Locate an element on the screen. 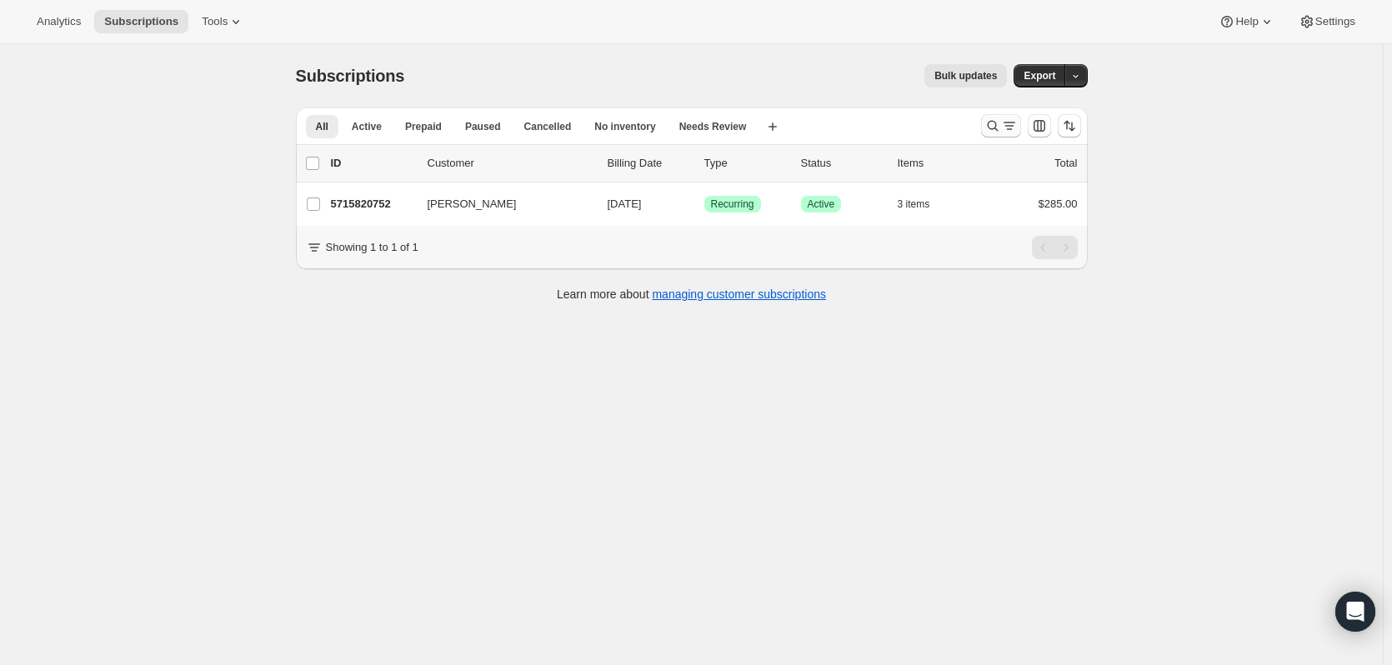 Image resolution: width=1392 pixels, height=665 pixels. p: Billing Date is located at coordinates (649, 163).